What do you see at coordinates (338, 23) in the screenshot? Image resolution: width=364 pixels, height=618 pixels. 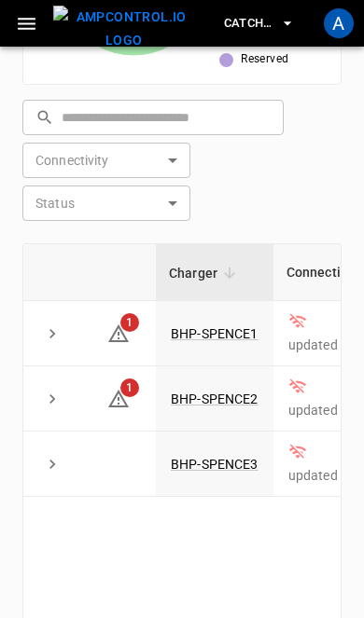 I see `div: profile-icon` at bounding box center [338, 23].